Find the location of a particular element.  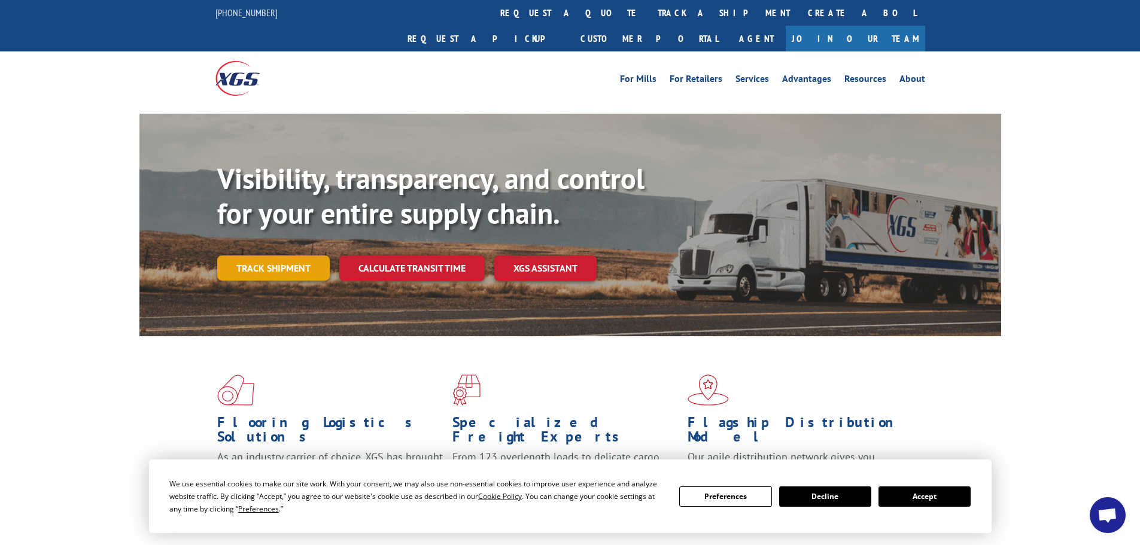

span: Preferences is located at coordinates (258, 508).